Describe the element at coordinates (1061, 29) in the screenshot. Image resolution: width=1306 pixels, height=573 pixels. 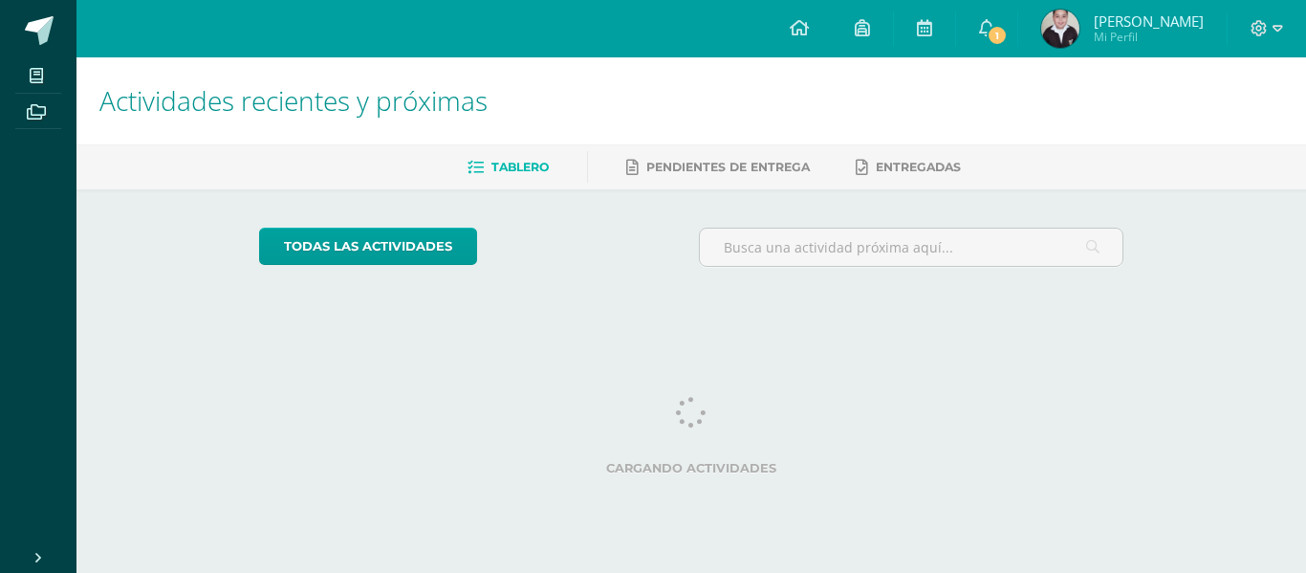
I see `img: abf3233715345f4ab7d6dad8c2cc213f.png` at that location.